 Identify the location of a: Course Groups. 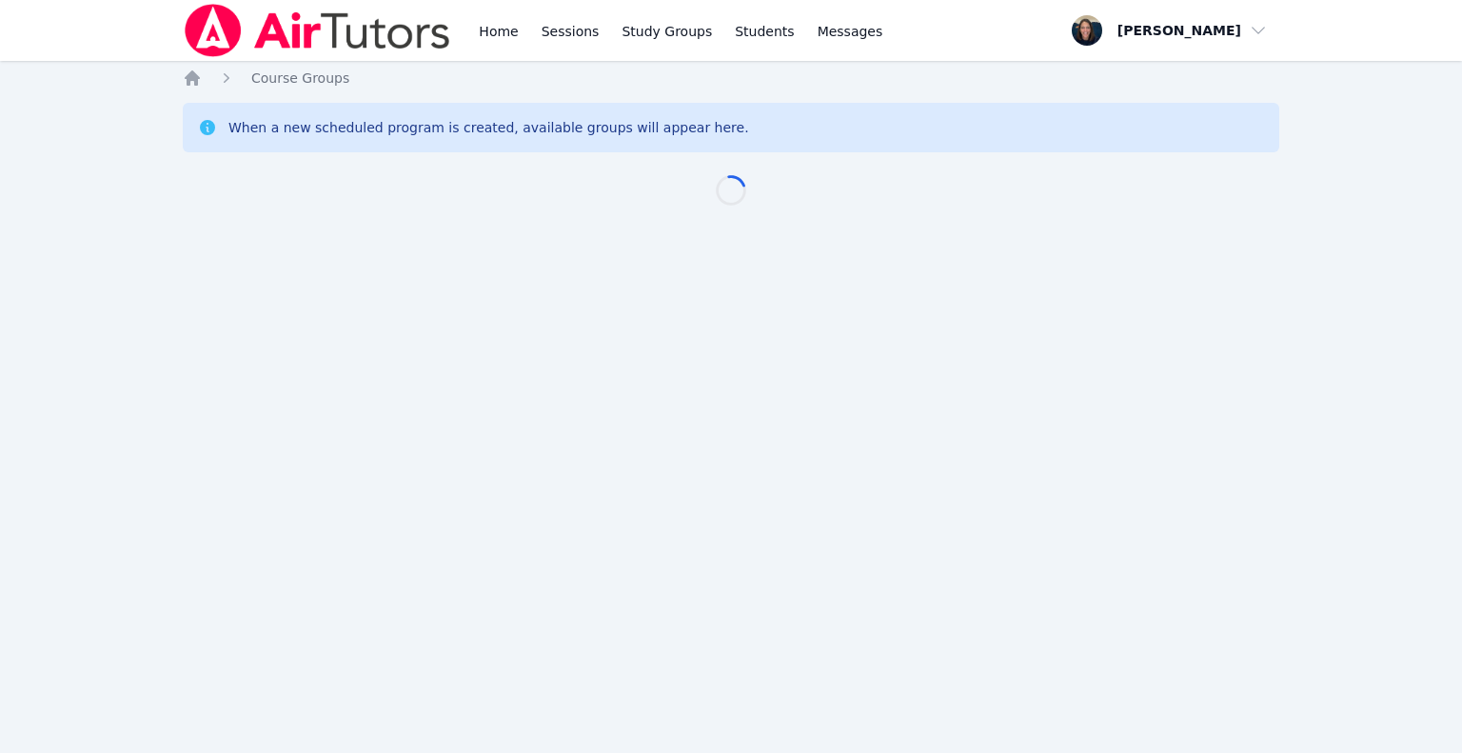
(300, 78).